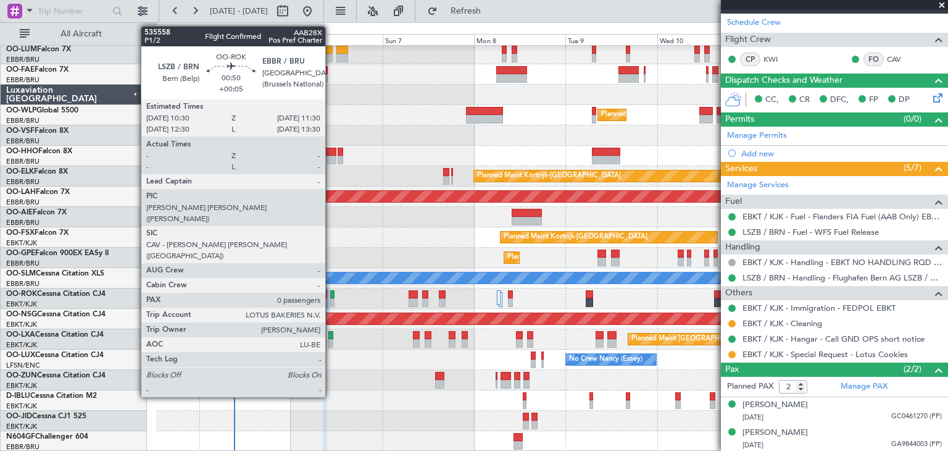  What do you see at coordinates (841, 153) in the screenshot?
I see `div: Add new` at bounding box center [841, 153].